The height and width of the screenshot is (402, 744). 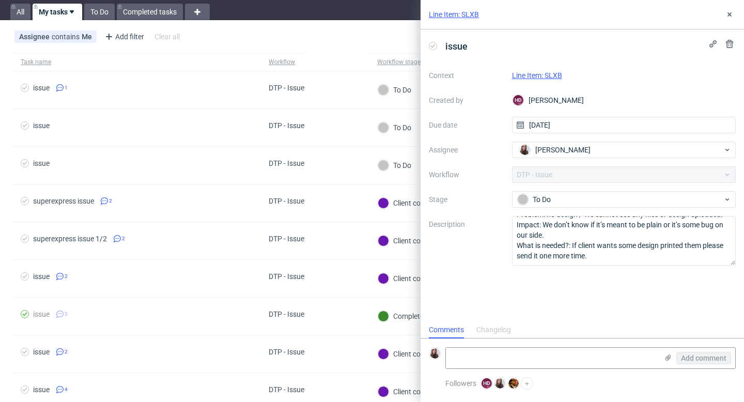 I want to click on a: Completed tasks, so click(x=150, y=12).